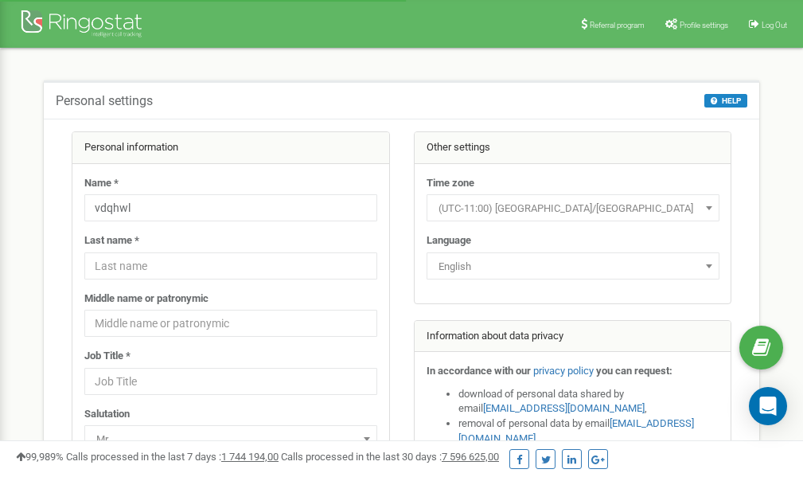 The height and width of the screenshot is (477, 803). What do you see at coordinates (231, 323) in the screenshot?
I see `input: Middle name or patronymic` at bounding box center [231, 323].